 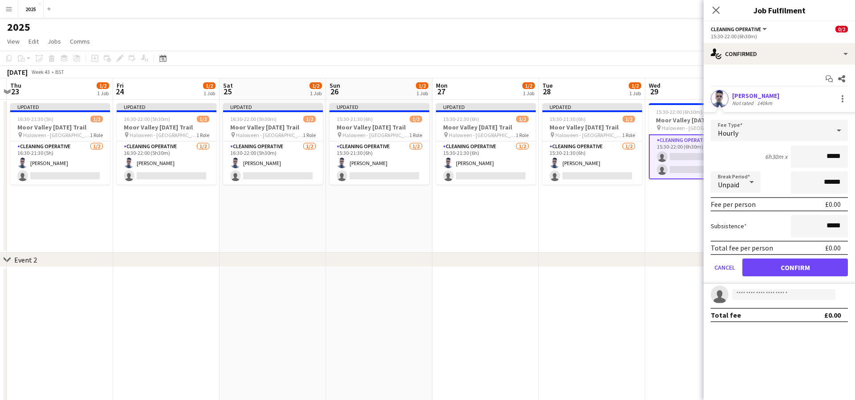 What do you see at coordinates (795, 268) in the screenshot?
I see `button: Confirm` at bounding box center [795, 268].